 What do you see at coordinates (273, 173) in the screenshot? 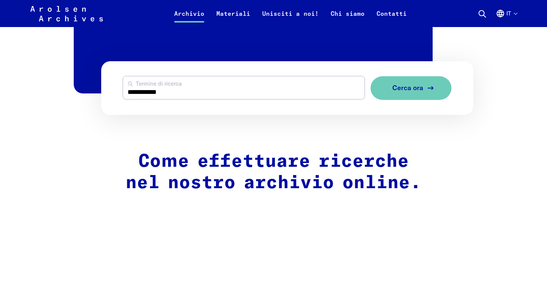
I see `h2: Come effettuare ricerche nel nostro archivio online.` at bounding box center [273, 173].